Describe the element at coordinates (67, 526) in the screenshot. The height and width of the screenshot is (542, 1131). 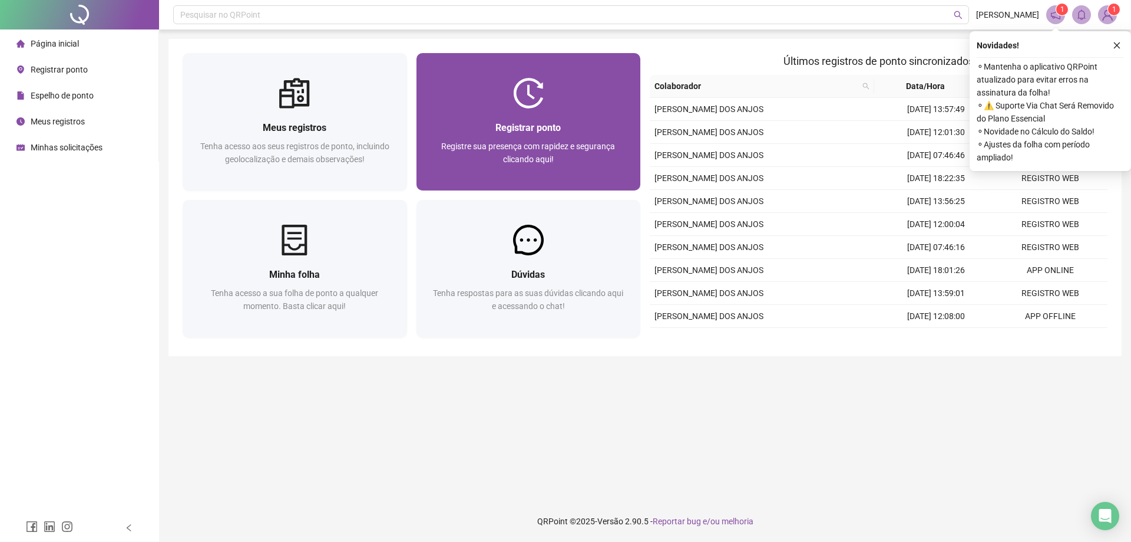
I see `span: instagram` at that location.